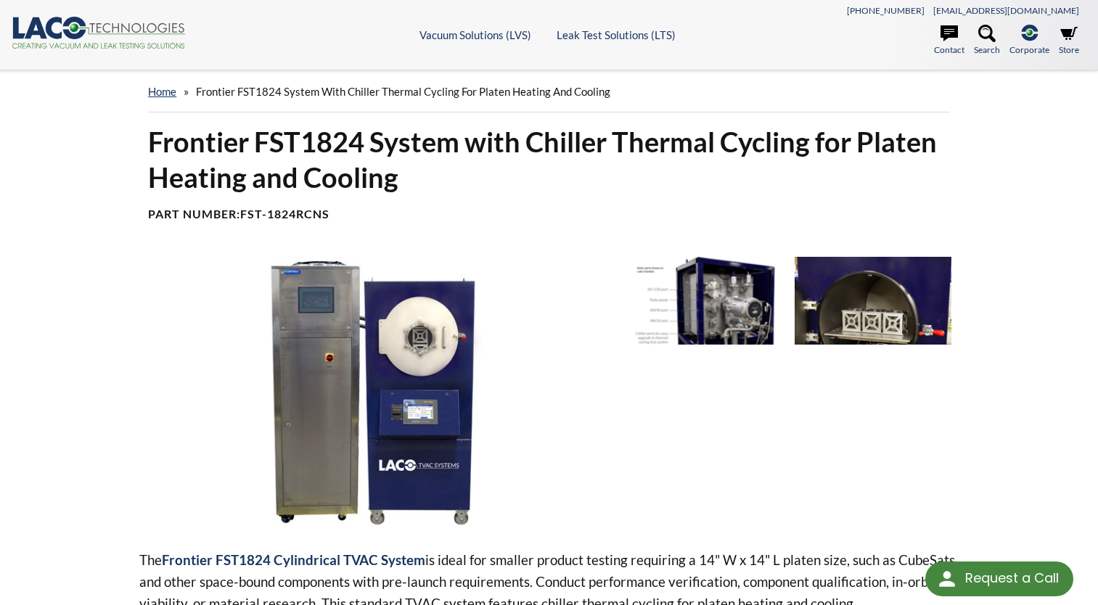  Describe the element at coordinates (475, 35) in the screenshot. I see `a: Vacuum Solutions (LVS)` at that location.